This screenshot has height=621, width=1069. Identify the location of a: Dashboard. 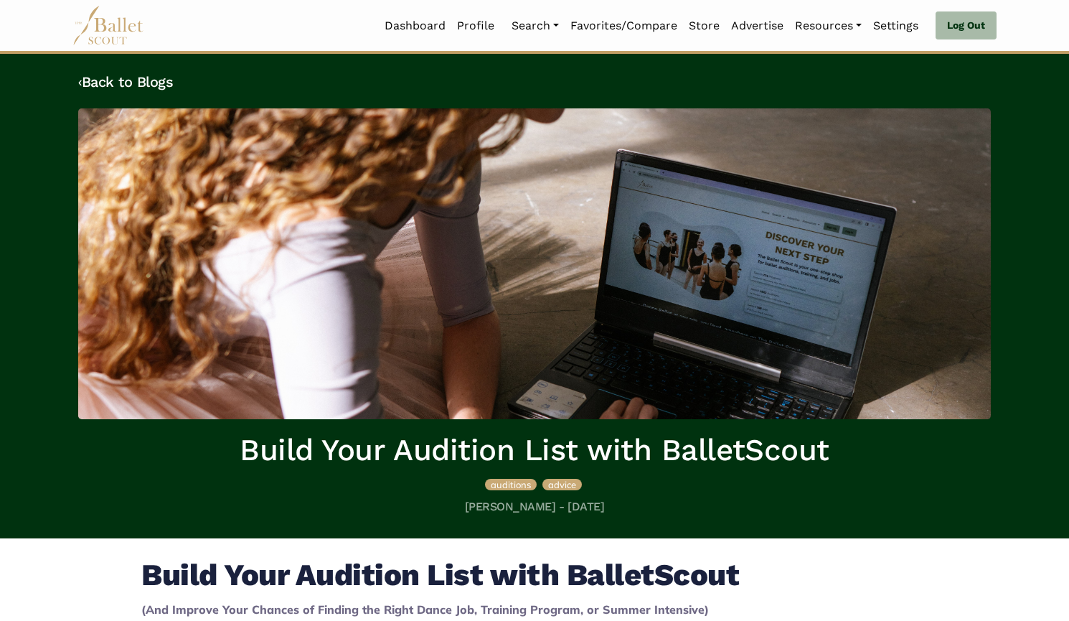
(415, 26).